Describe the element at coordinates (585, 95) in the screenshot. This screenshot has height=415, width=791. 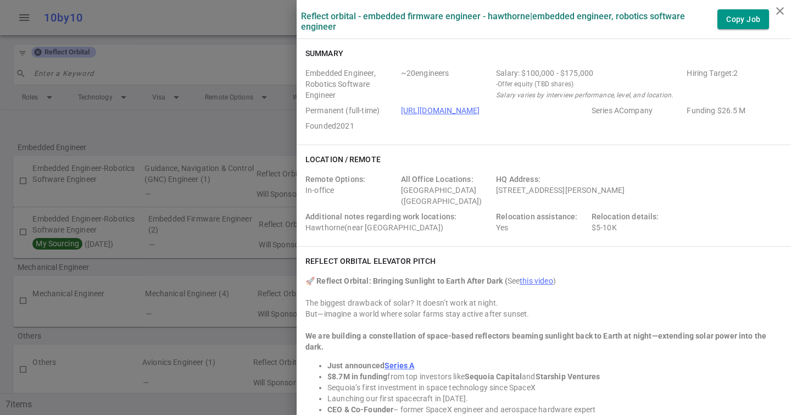
I see `i: Salary varies by interview performance, level, and location.` at that location.